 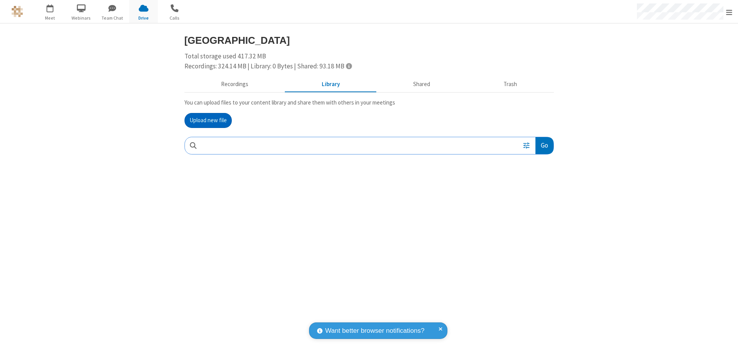 I want to click on span: Team Chat, so click(x=112, y=18).